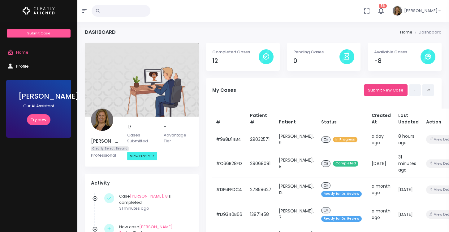  Describe the element at coordinates (154, 208) in the screenshot. I see `p: 31 minutes ago` at that location.